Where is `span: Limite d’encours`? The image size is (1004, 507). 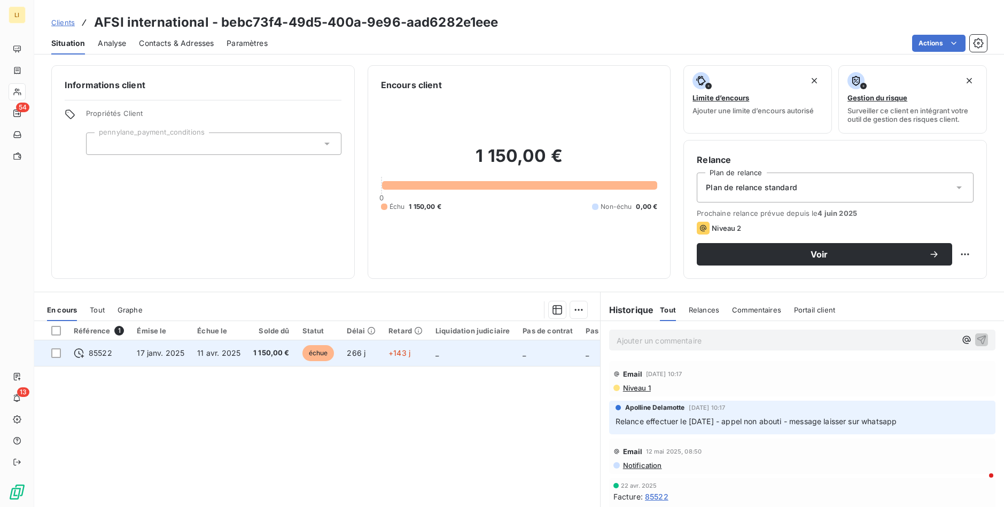 span: Limite d’encours is located at coordinates (721, 98).